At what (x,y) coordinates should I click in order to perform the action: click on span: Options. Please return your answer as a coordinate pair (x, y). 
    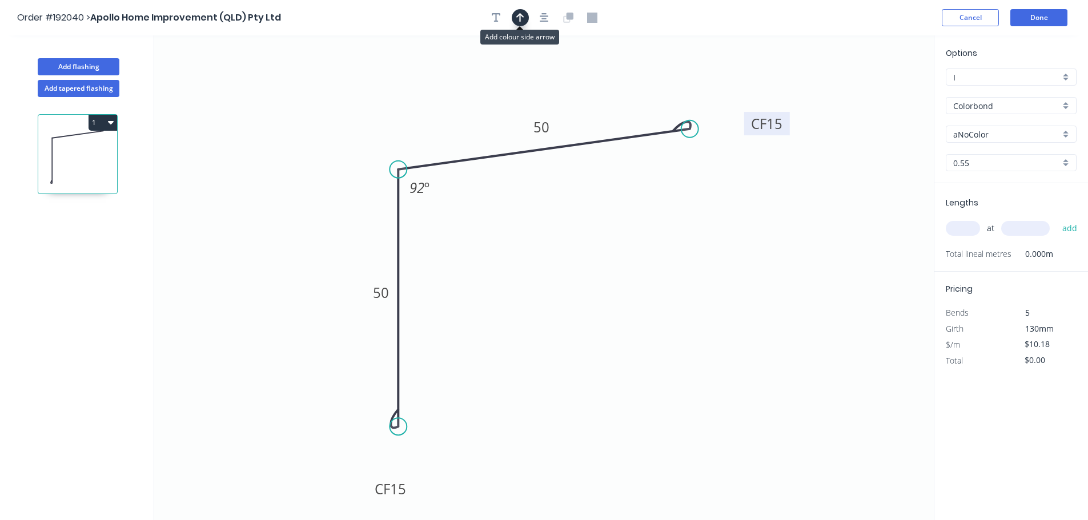
    Looking at the image, I should click on (961, 53).